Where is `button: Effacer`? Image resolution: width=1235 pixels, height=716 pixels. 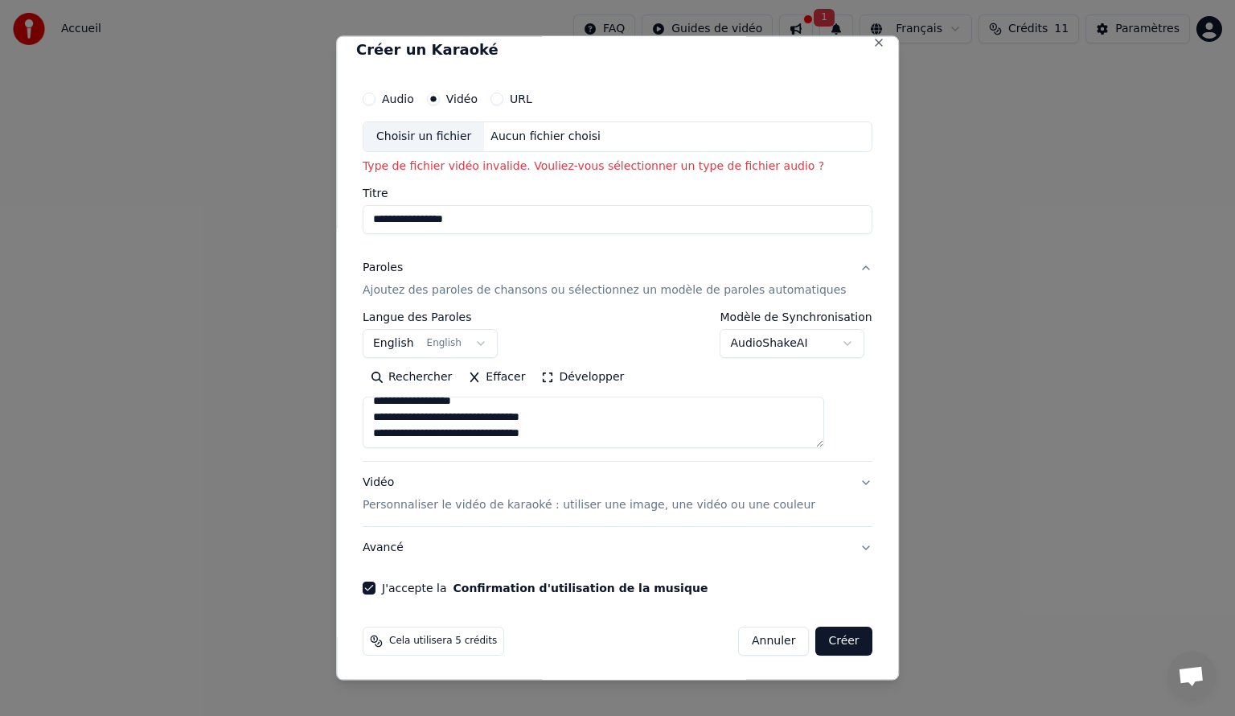 button: Effacer is located at coordinates (496, 376).